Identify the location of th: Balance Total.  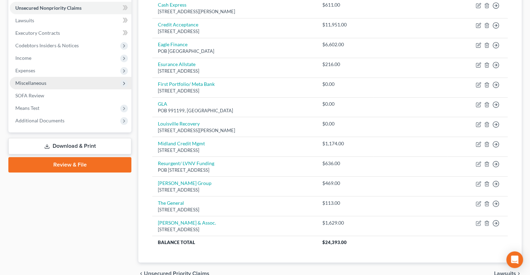
(234, 243).